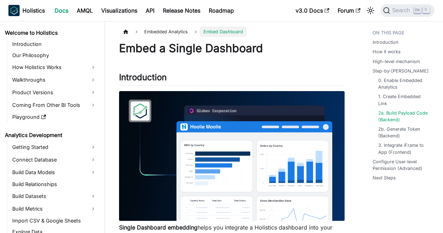 The image size is (443, 233). I want to click on a: v3.0 Docs, so click(312, 11).